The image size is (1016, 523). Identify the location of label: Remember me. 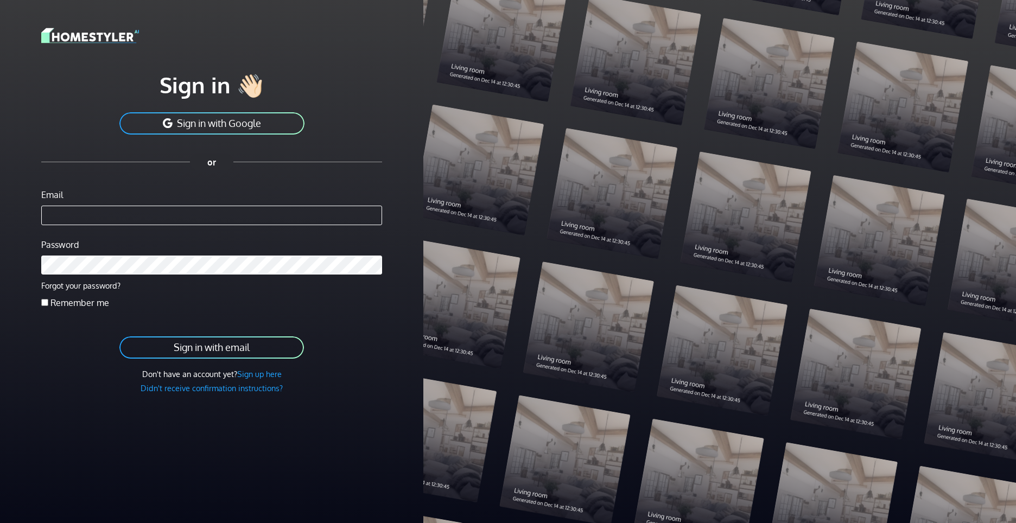
(80, 303).